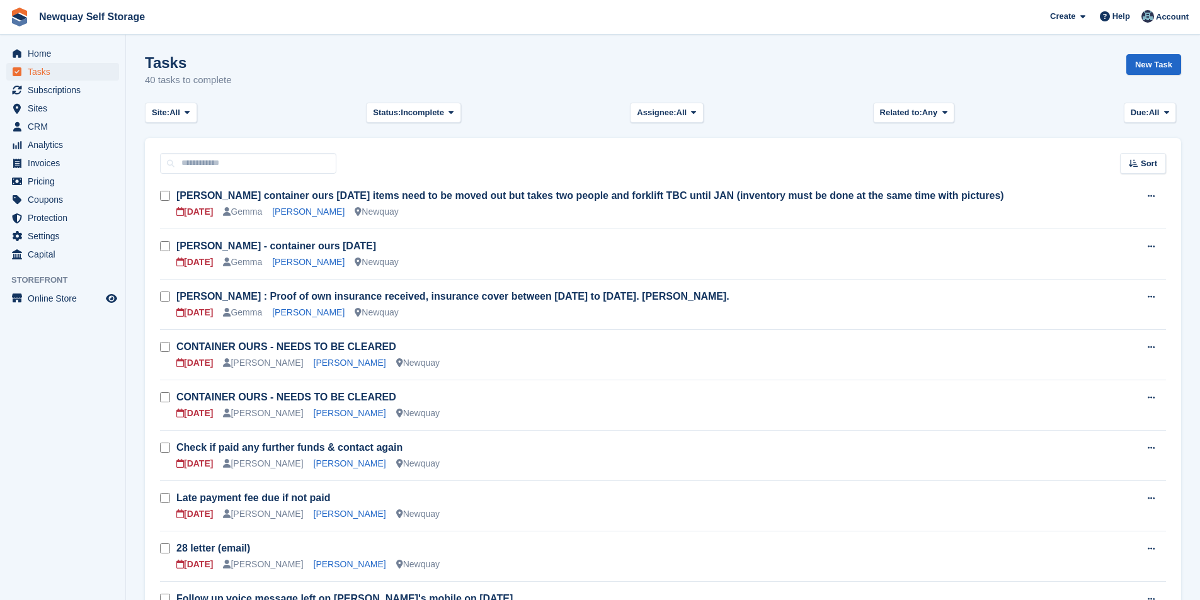 The height and width of the screenshot is (600, 1200). Describe the element at coordinates (1148, 16) in the screenshot. I see `img: Colette Pearce` at that location.